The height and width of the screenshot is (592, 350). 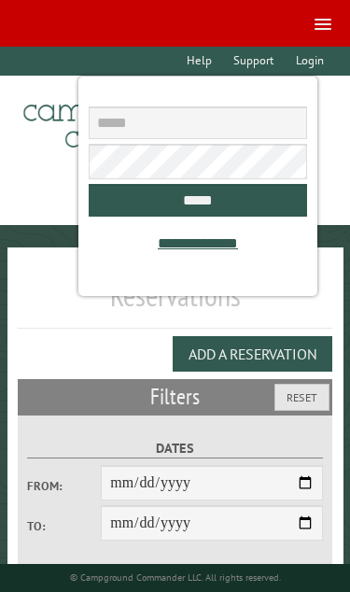 What do you see at coordinates (176, 303) in the screenshot?
I see `h1: Reservations` at bounding box center [176, 303].